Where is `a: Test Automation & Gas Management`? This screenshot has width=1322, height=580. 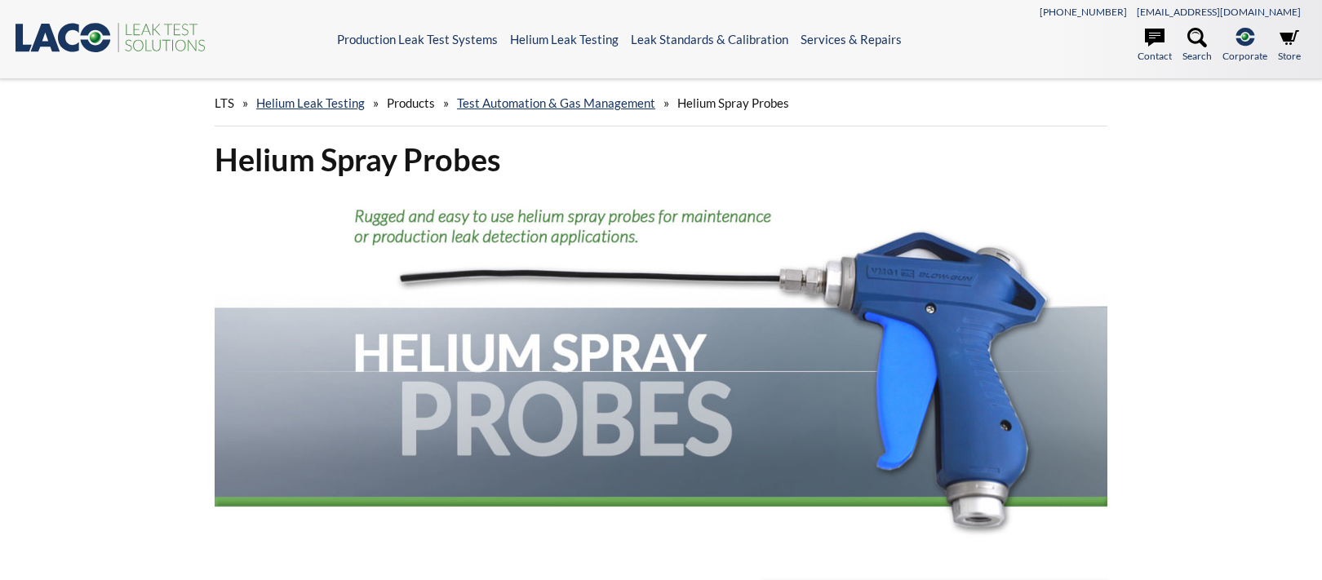 a: Test Automation & Gas Management is located at coordinates (556, 103).